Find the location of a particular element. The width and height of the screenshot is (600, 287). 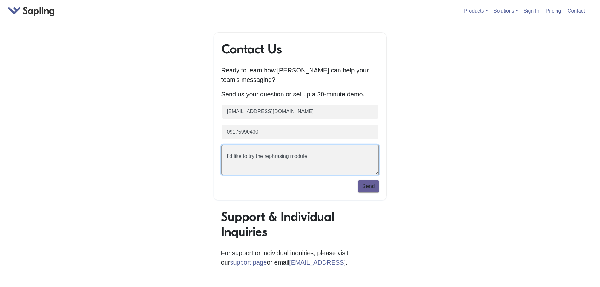

a: Products is located at coordinates (476, 11).